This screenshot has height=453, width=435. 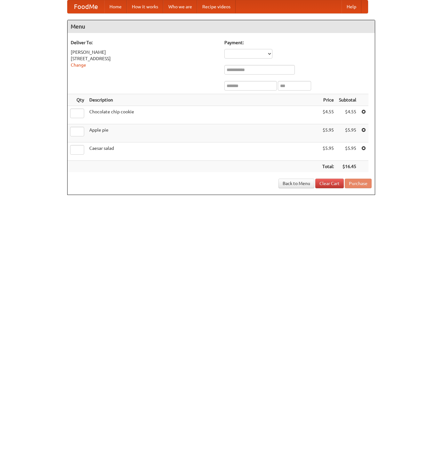 I want to click on td: Chocolate chip cookie, so click(x=203, y=115).